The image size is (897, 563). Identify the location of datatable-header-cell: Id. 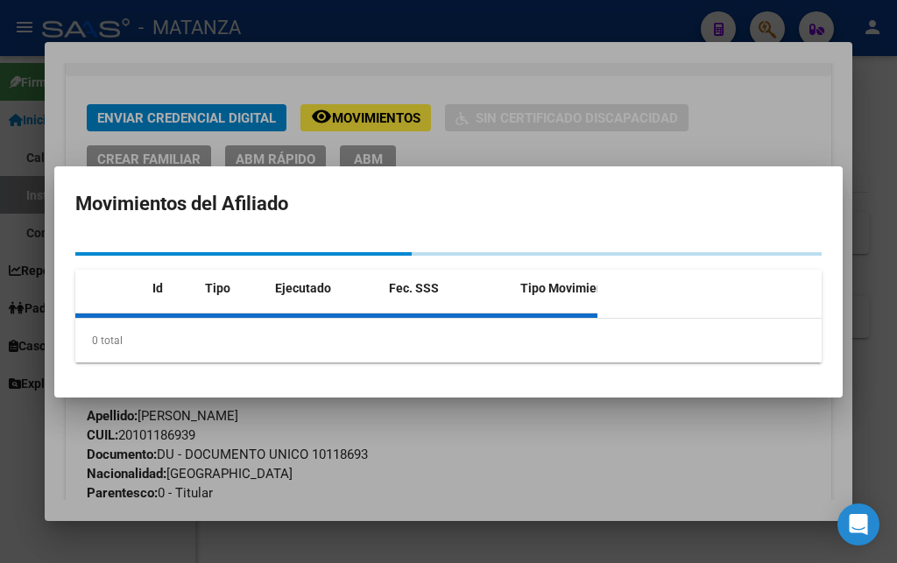
(172, 288).